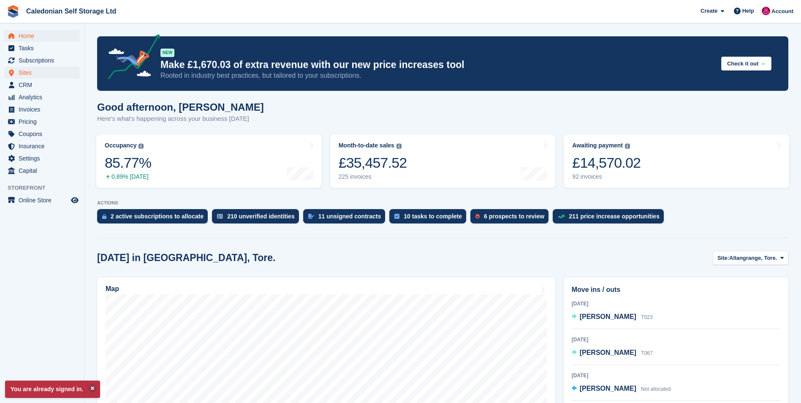 Image resolution: width=801 pixels, height=403 pixels. Describe the element at coordinates (437, 65) in the screenshot. I see `p: Make £1,670.03 of extra revenue with our new price increases tool` at that location.